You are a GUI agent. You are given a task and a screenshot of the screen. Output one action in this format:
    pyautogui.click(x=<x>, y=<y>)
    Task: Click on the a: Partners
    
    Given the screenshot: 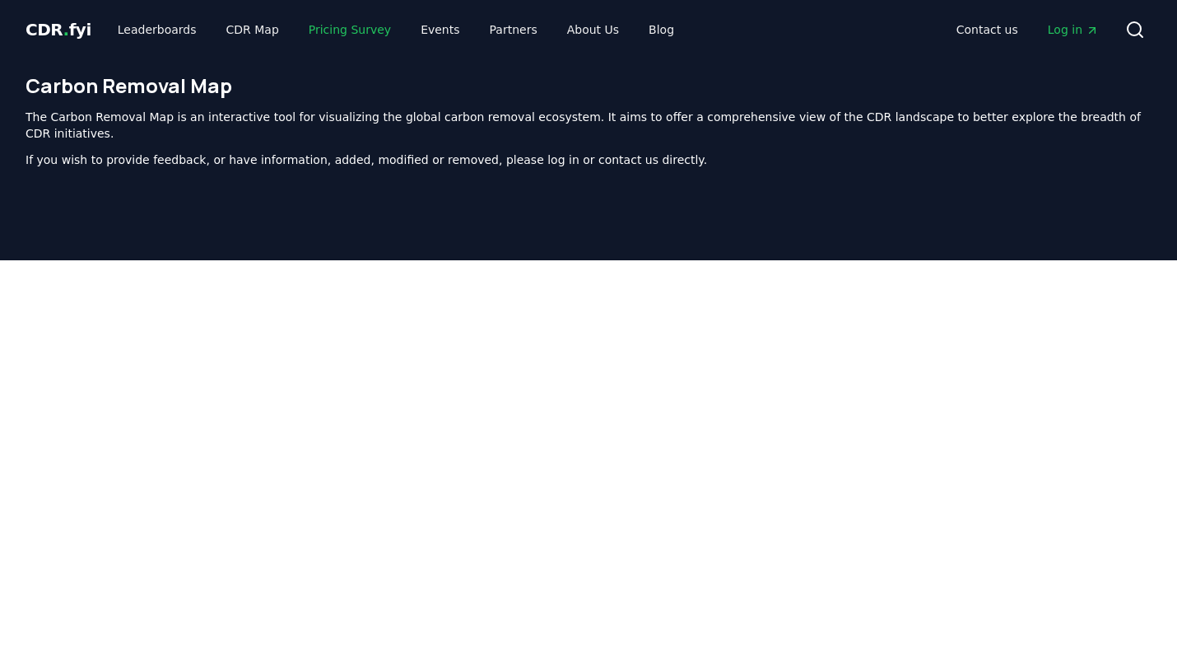 What is the action you would take?
    pyautogui.click(x=514, y=30)
    